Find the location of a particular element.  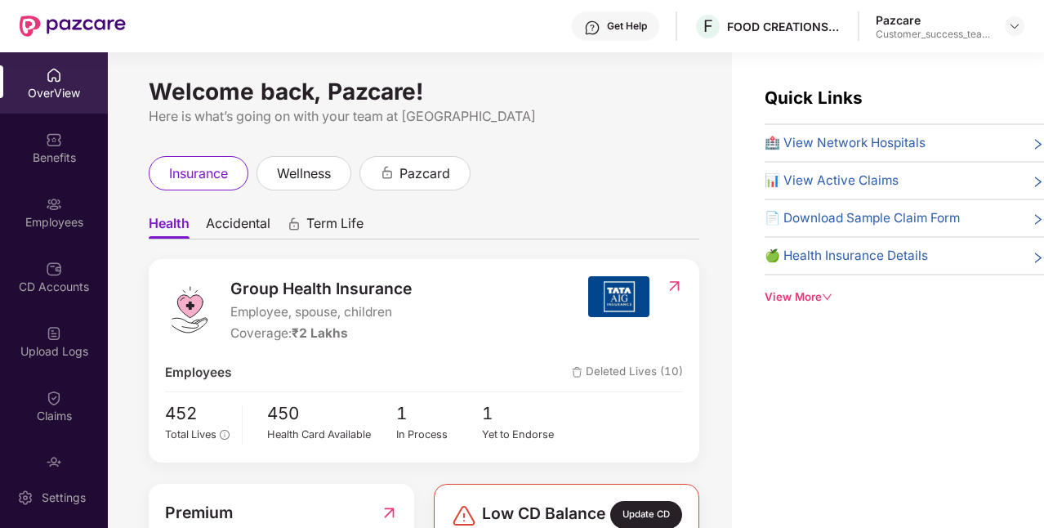

img: logo is located at coordinates (190, 310).